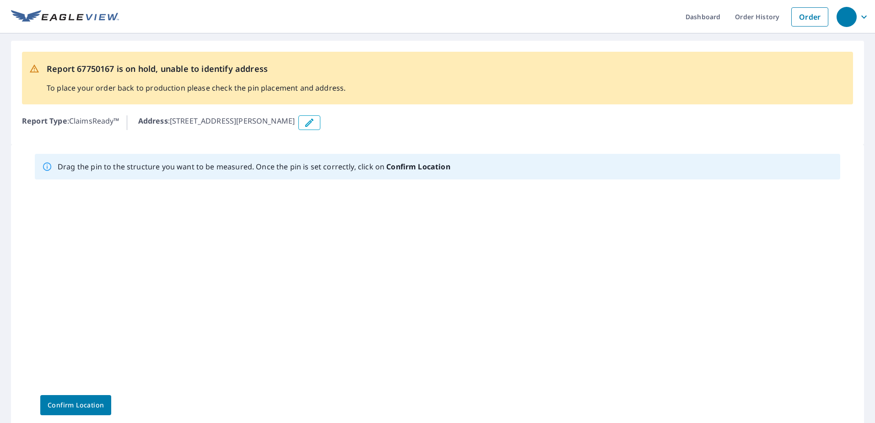  Describe the element at coordinates (254, 166) in the screenshot. I see `p: Drag the pin to the structure you want to be measured. Once the pin is set correctly, click on` at that location.